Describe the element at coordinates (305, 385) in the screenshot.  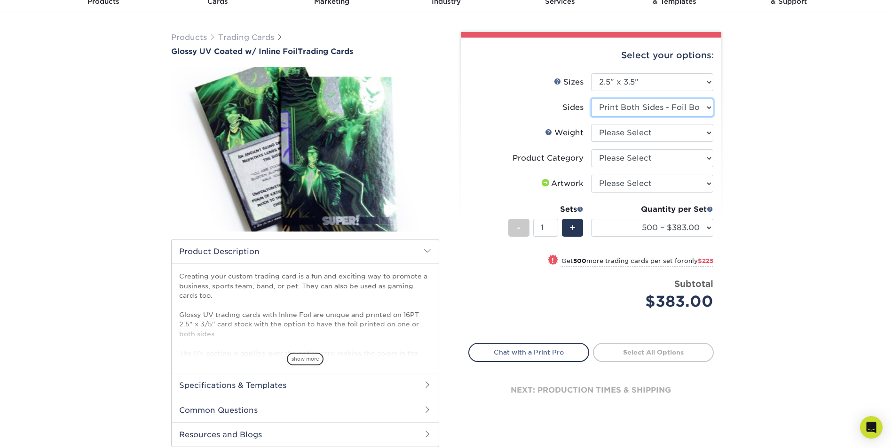
I see `h2: Specifications & Templates` at that location.